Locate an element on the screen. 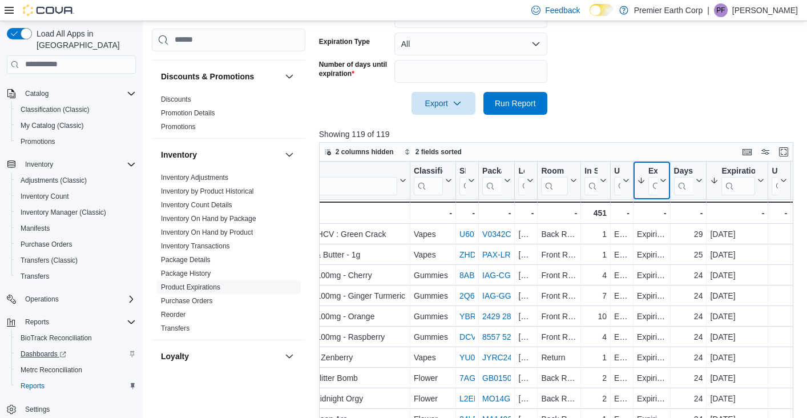  span: Catalog is located at coordinates (37, 94).